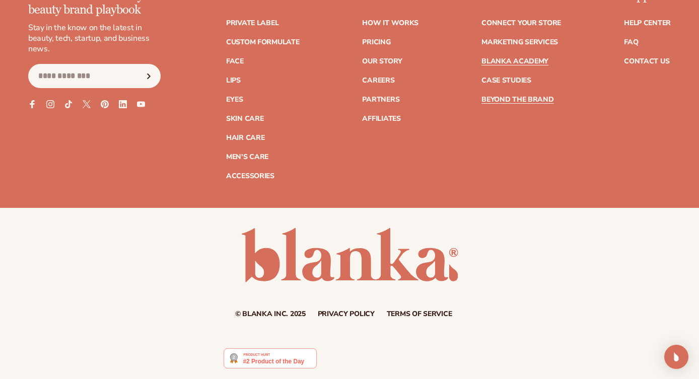  What do you see at coordinates (149, 76) in the screenshot?
I see `button: Subscribe` at bounding box center [149, 76].